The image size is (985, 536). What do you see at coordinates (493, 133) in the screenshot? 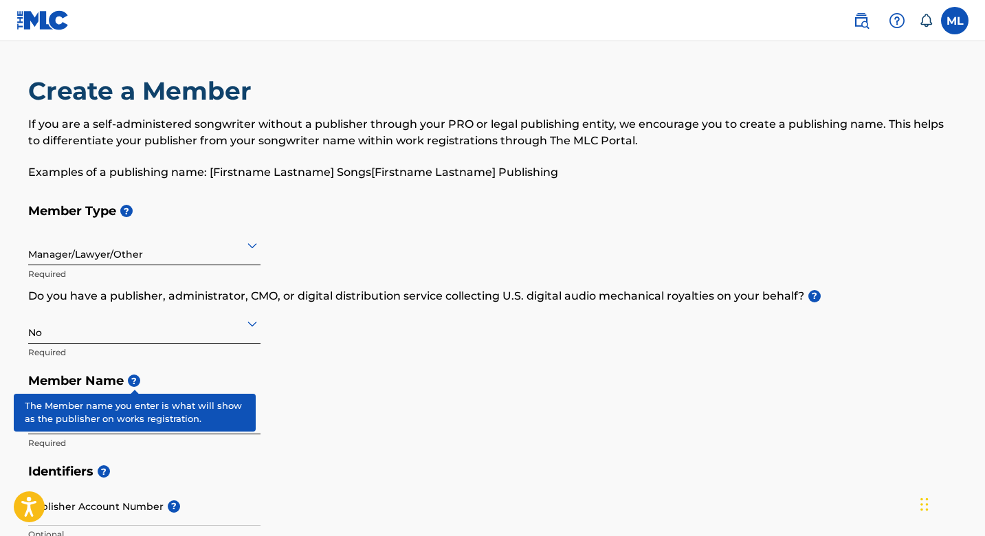
I see `p: If you are a self-administered songwriter without a publisher through your PRO or legal publishin...` at bounding box center [493, 133].